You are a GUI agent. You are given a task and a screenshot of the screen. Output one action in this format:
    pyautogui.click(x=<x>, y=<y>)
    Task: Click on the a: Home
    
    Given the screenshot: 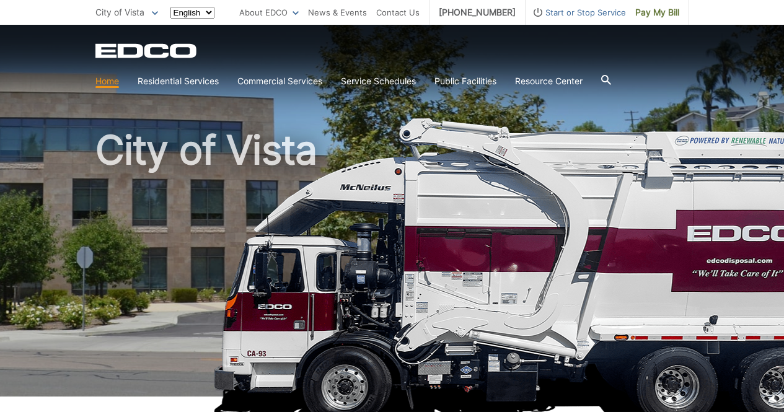 What is the action you would take?
    pyautogui.click(x=107, y=81)
    